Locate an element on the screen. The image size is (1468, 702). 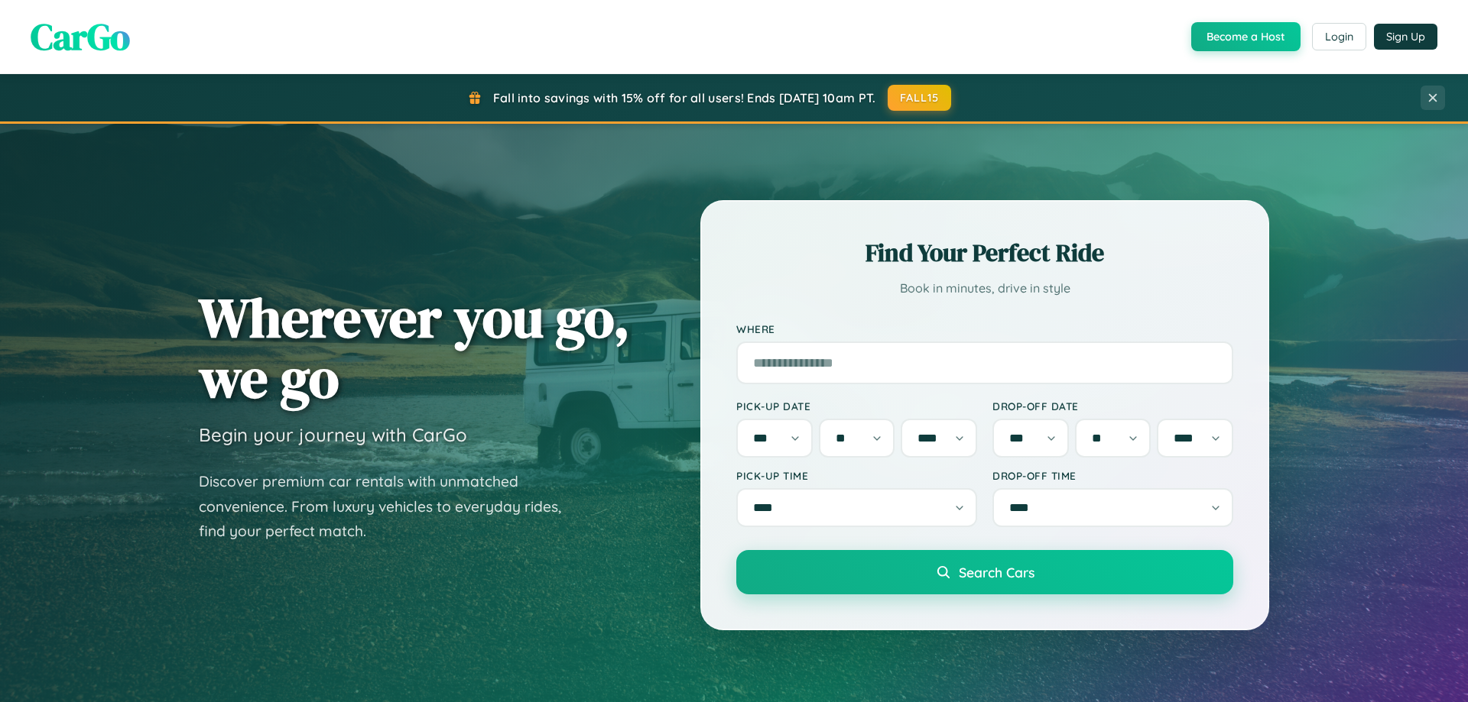
h3: Begin your journey with CarGo is located at coordinates (332, 435).